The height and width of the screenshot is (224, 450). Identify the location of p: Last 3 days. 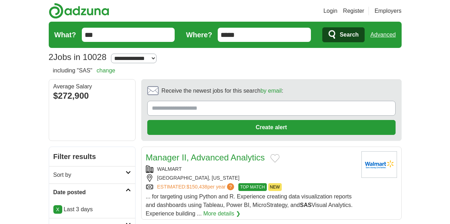
(92, 210).